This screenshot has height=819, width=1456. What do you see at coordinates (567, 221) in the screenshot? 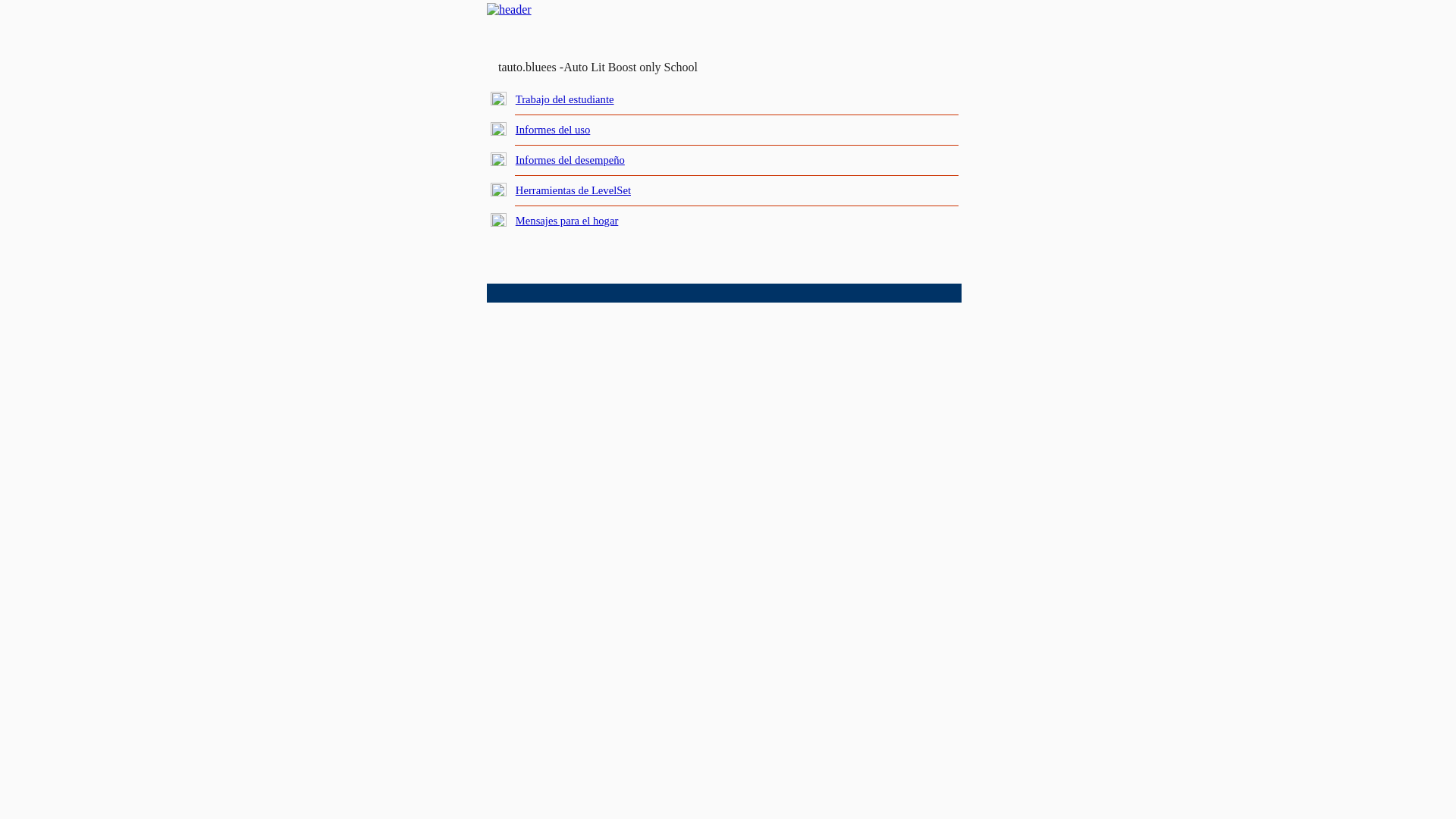
I see `a: Mensajes para el hogar` at bounding box center [567, 221].